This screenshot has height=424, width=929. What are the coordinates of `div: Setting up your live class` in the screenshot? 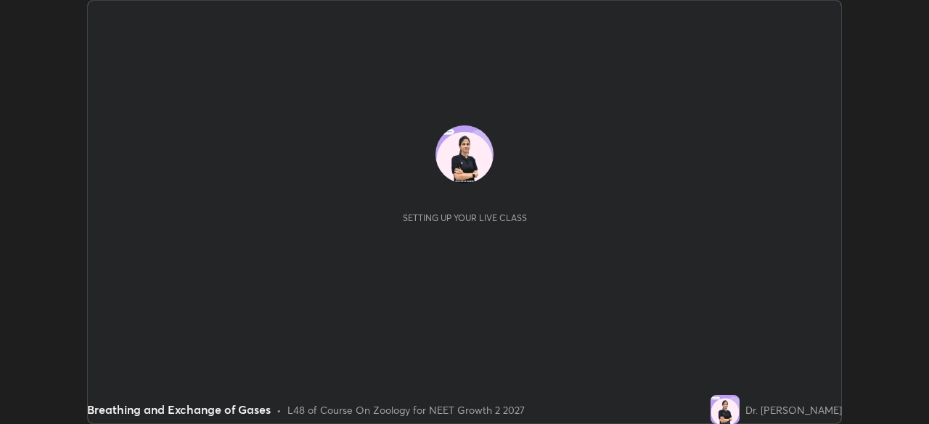 It's located at (464, 218).